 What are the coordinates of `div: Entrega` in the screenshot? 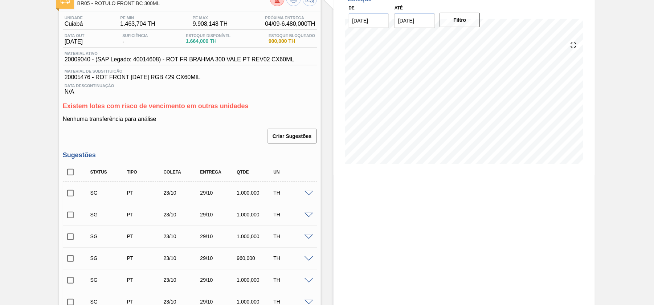 It's located at (219, 172).